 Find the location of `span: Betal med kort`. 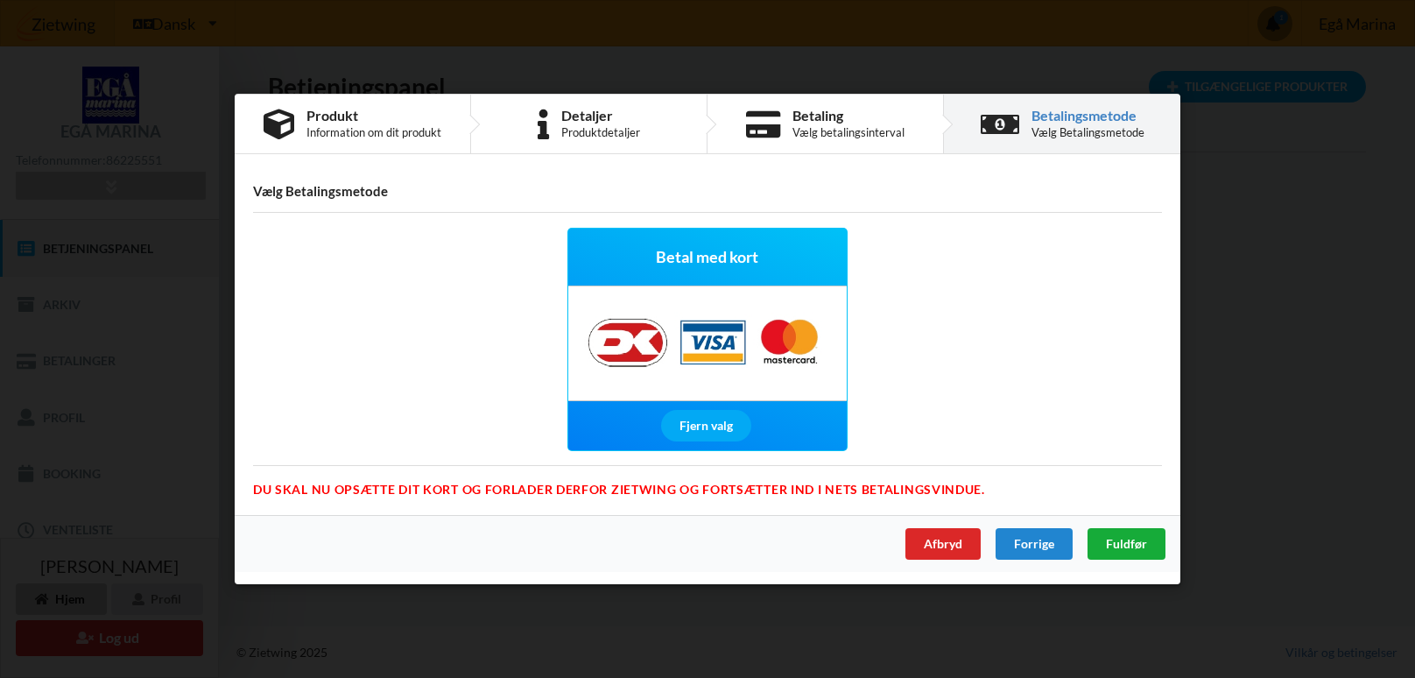

span: Betal med kort is located at coordinates (707, 257).